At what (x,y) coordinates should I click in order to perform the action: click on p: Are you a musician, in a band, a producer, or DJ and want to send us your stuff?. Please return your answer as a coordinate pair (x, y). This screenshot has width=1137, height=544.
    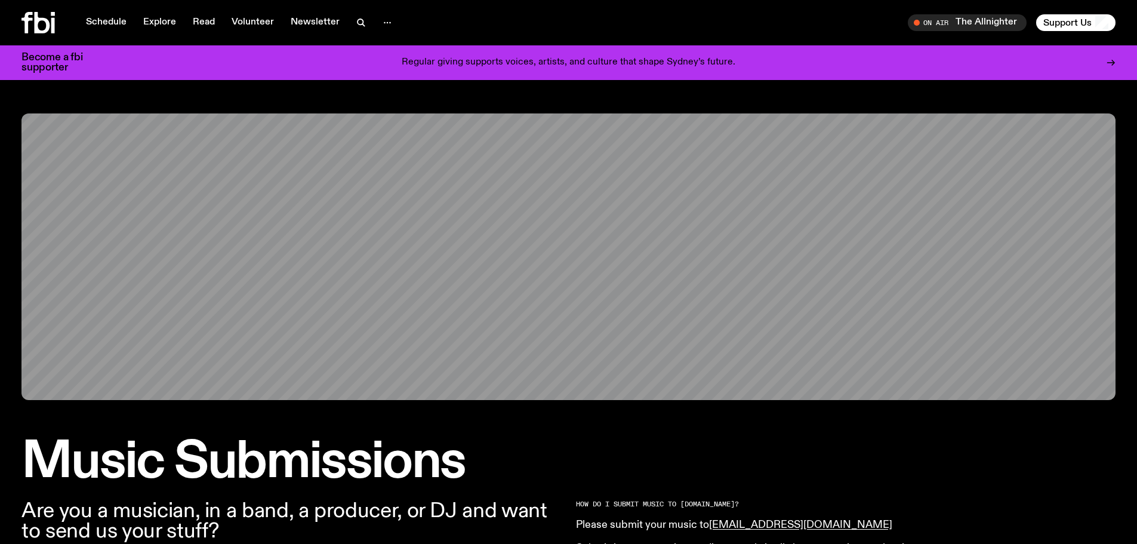
    Looking at the image, I should click on (291, 521).